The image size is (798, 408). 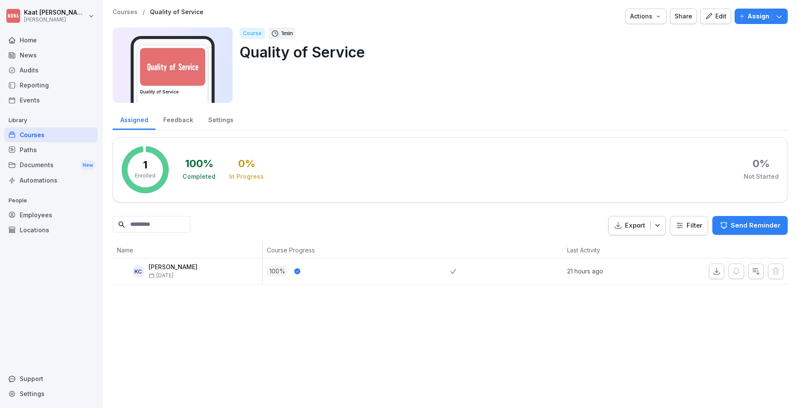 I want to click on div: Actions, so click(x=646, y=16).